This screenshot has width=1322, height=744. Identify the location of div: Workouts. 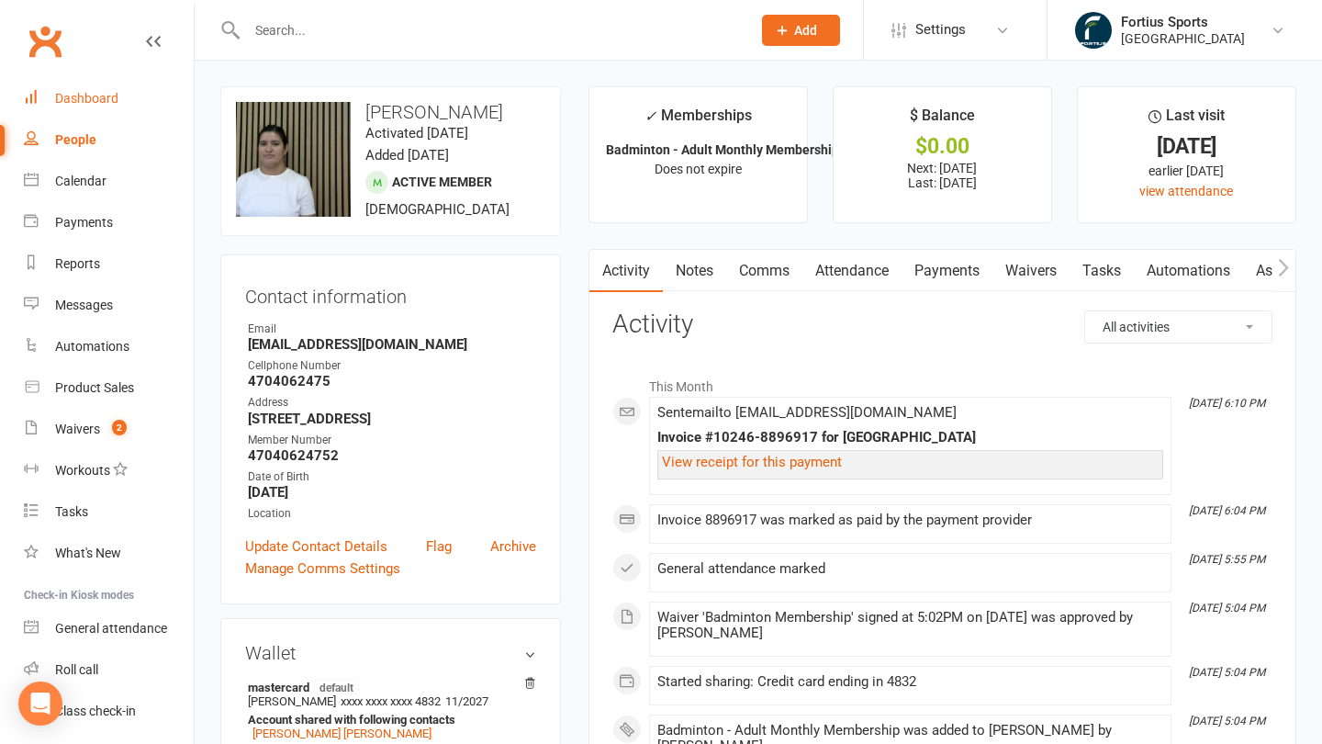
(83, 470).